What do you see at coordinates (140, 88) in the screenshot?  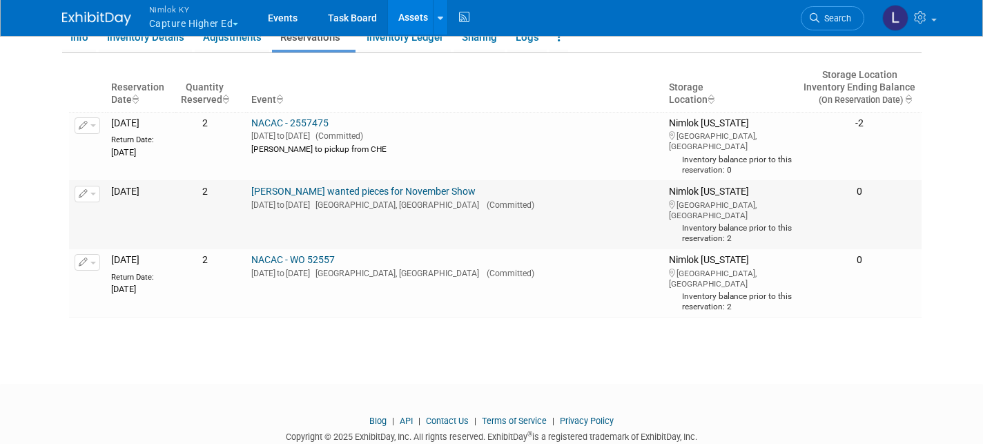 I see `th: ReservationDate : activate to sort column ascending` at bounding box center [140, 88].